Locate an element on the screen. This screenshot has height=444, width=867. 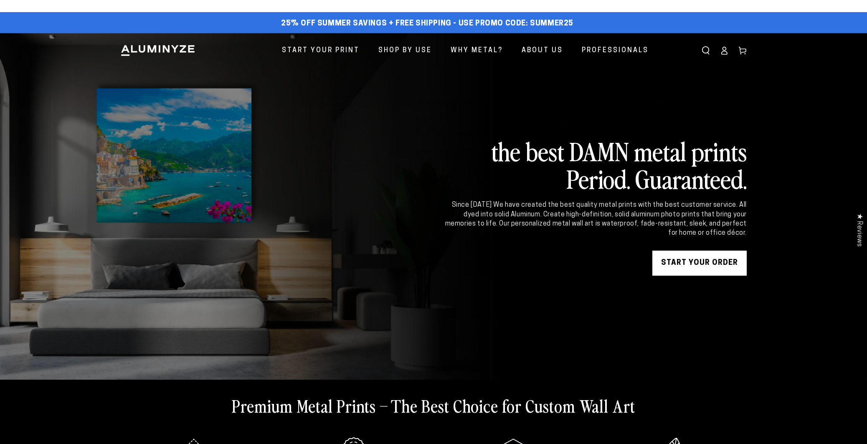
a: About Us is located at coordinates (542, 51).